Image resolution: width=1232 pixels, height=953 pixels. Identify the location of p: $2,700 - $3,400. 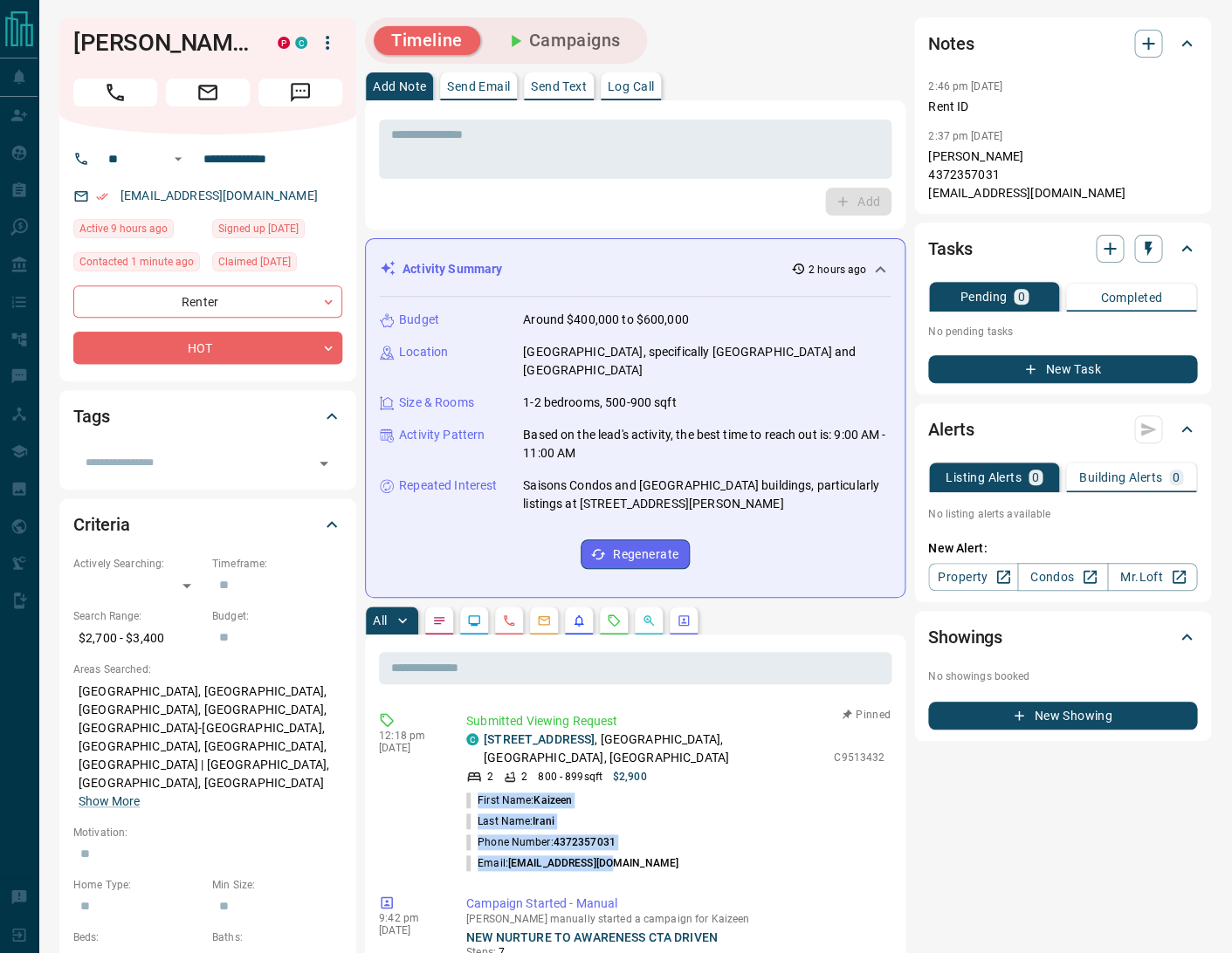
(138, 637).